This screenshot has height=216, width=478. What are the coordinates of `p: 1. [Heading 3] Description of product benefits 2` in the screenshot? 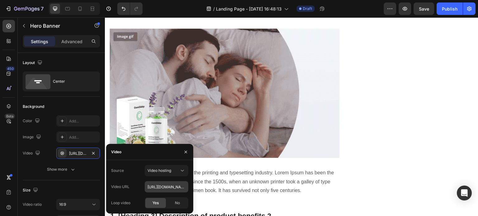 It's located at (119, 199).